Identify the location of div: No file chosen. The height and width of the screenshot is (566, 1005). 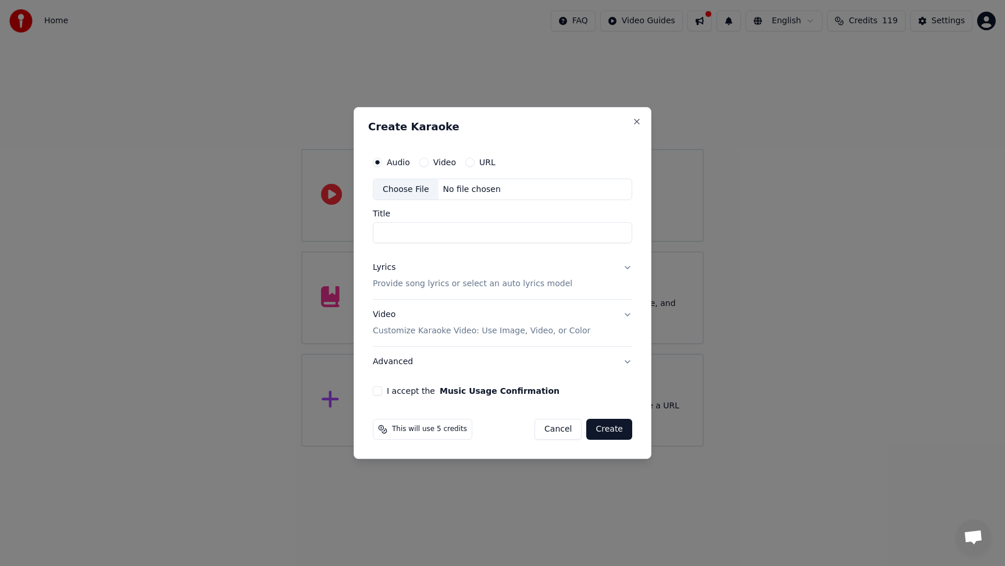
(472, 190).